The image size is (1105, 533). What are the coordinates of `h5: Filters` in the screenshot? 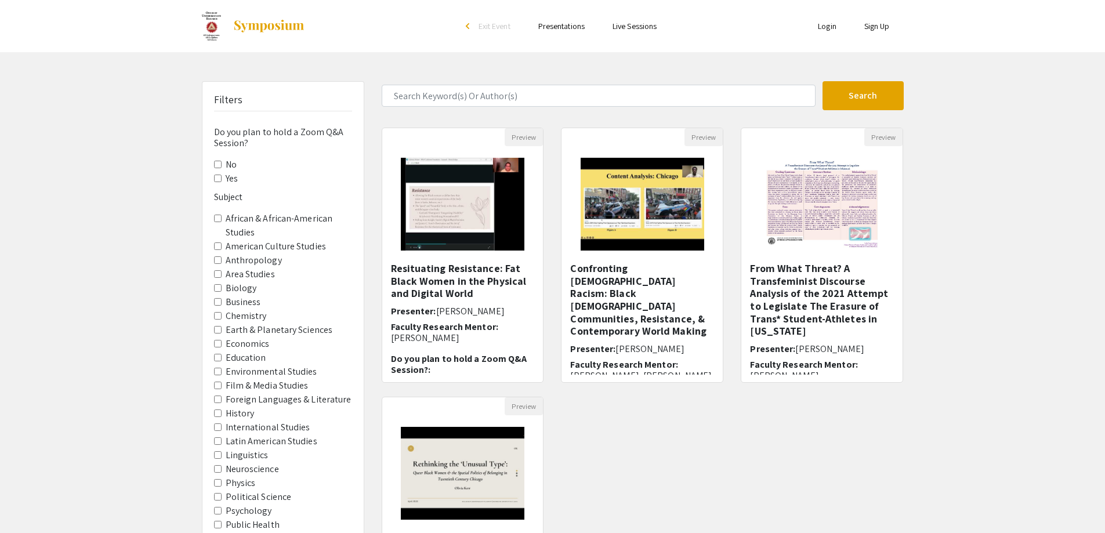 It's located at (228, 100).